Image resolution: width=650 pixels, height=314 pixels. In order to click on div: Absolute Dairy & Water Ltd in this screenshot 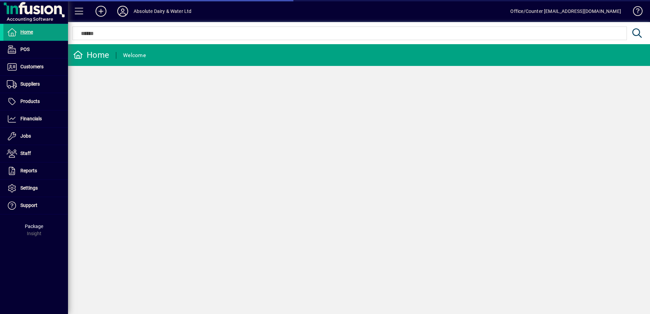, I will do `click(163, 11)`.